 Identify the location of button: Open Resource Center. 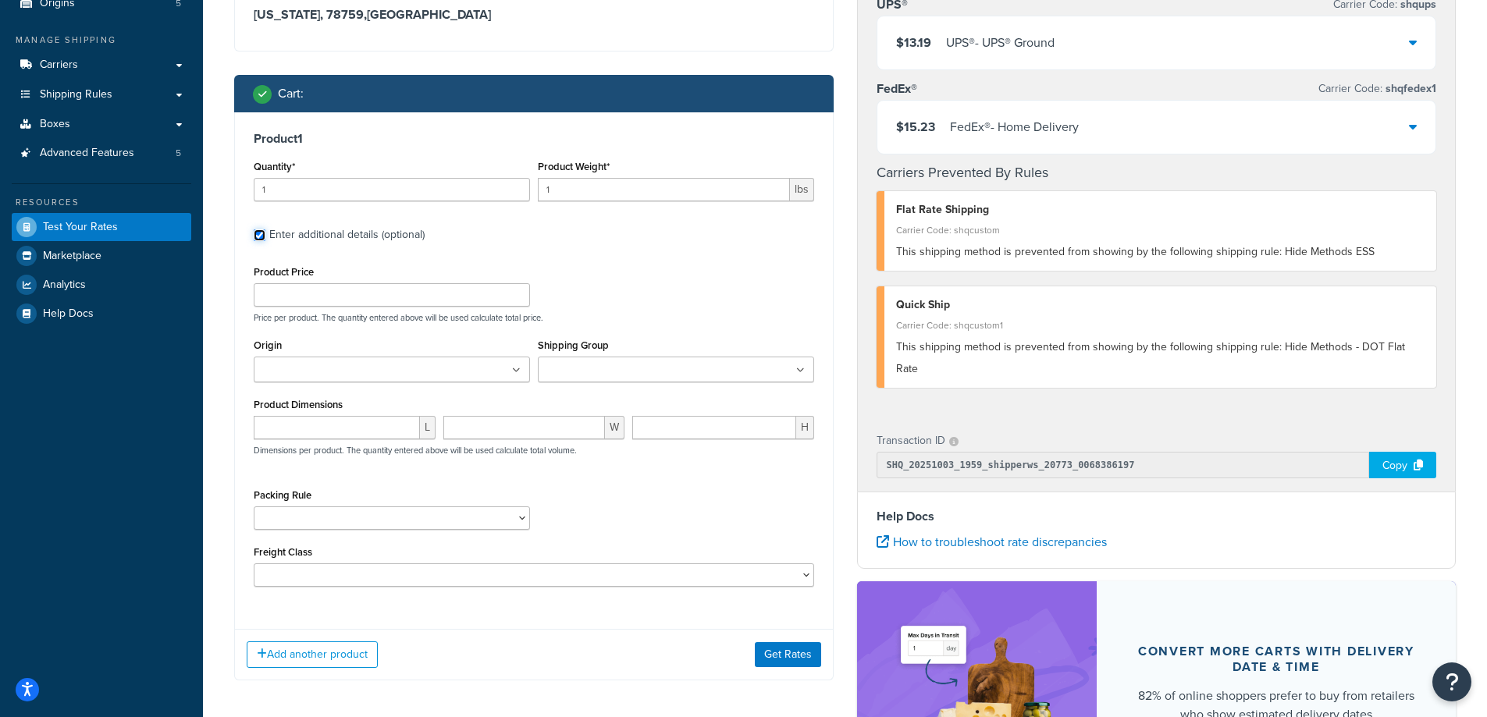
(1452, 682).